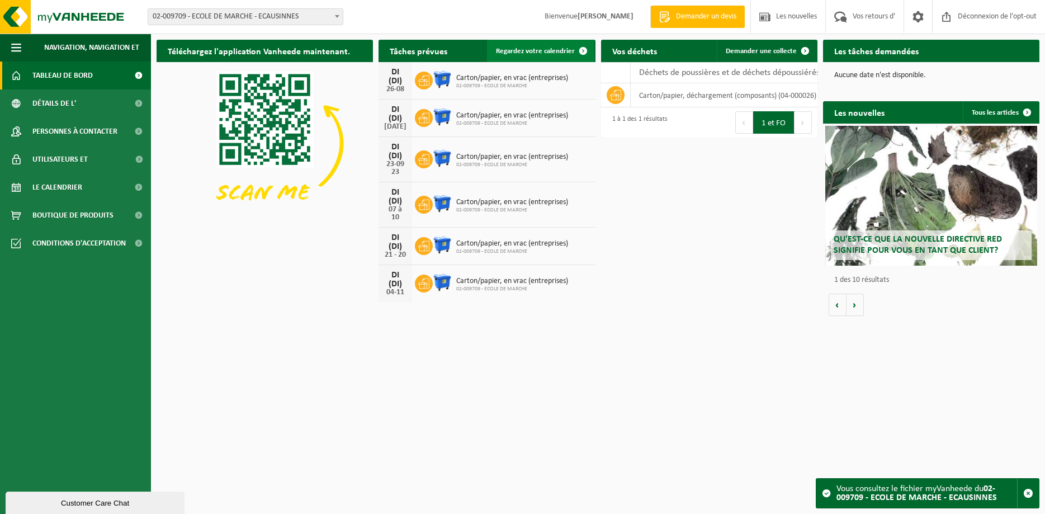 This screenshot has width=1045, height=514. What do you see at coordinates (744, 122) in the screenshot?
I see `button: Précédent` at bounding box center [744, 122].